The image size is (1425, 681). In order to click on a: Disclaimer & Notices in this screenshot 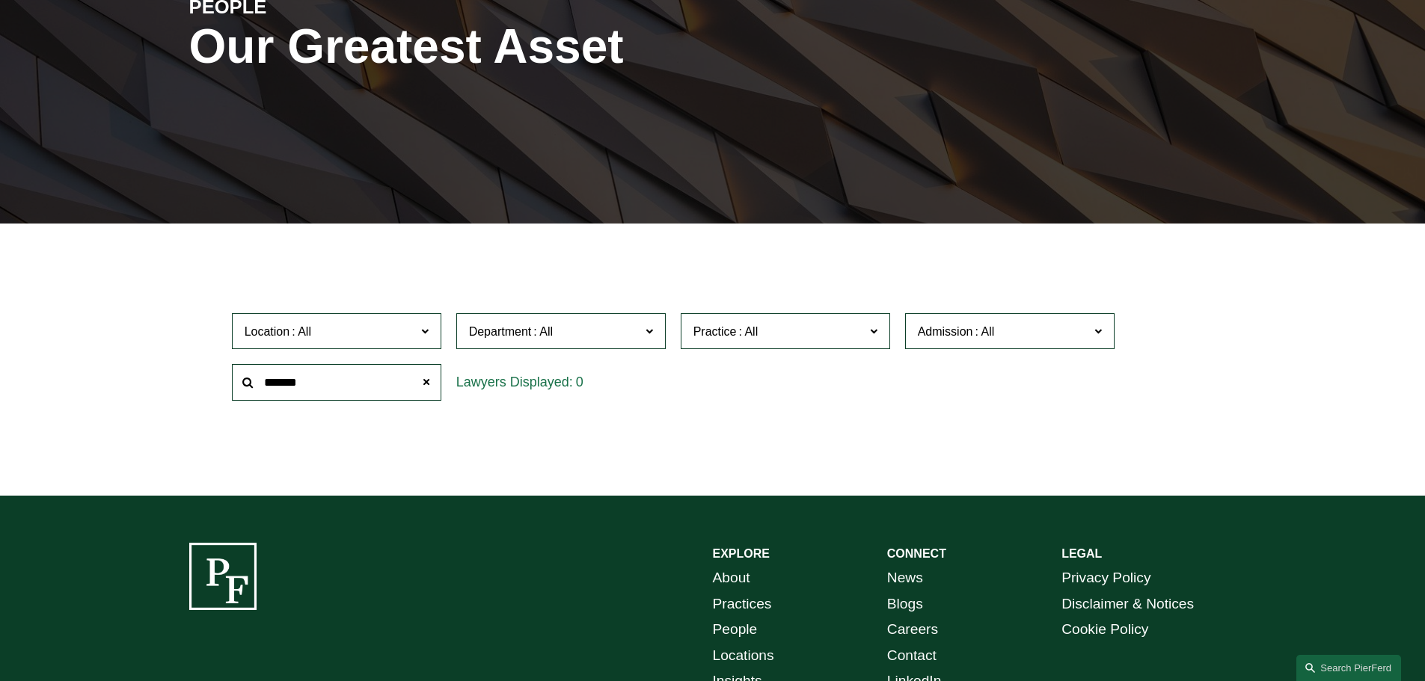, I will do `click(1127, 604)`.